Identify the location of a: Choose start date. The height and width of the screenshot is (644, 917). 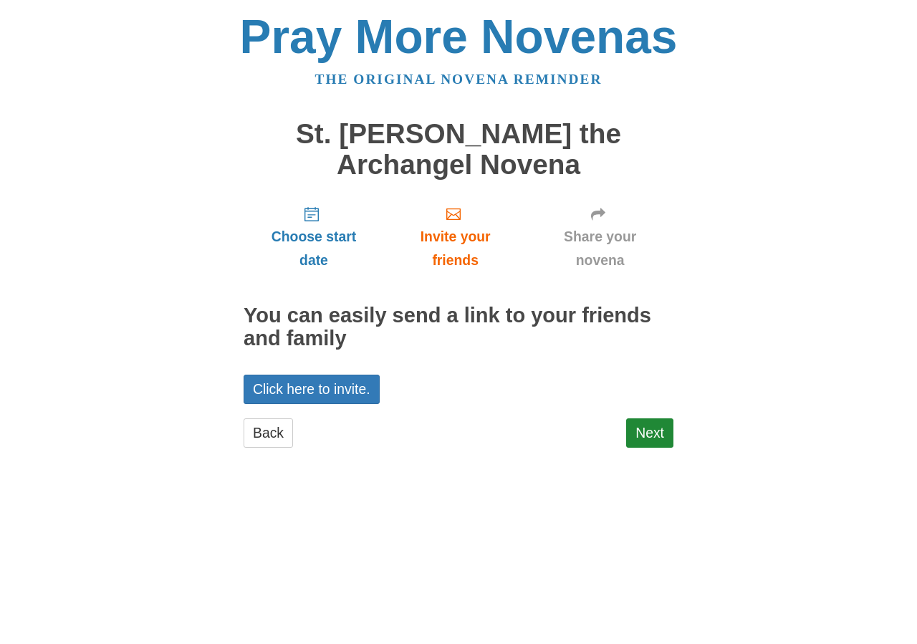
(314, 236).